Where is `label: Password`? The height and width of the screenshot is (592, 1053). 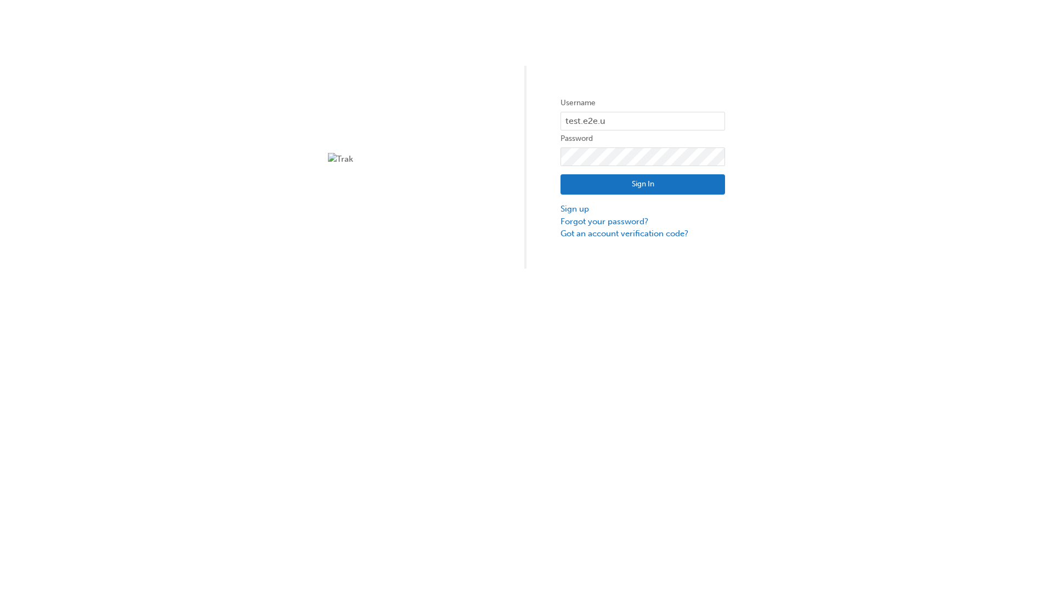 label: Password is located at coordinates (643, 139).